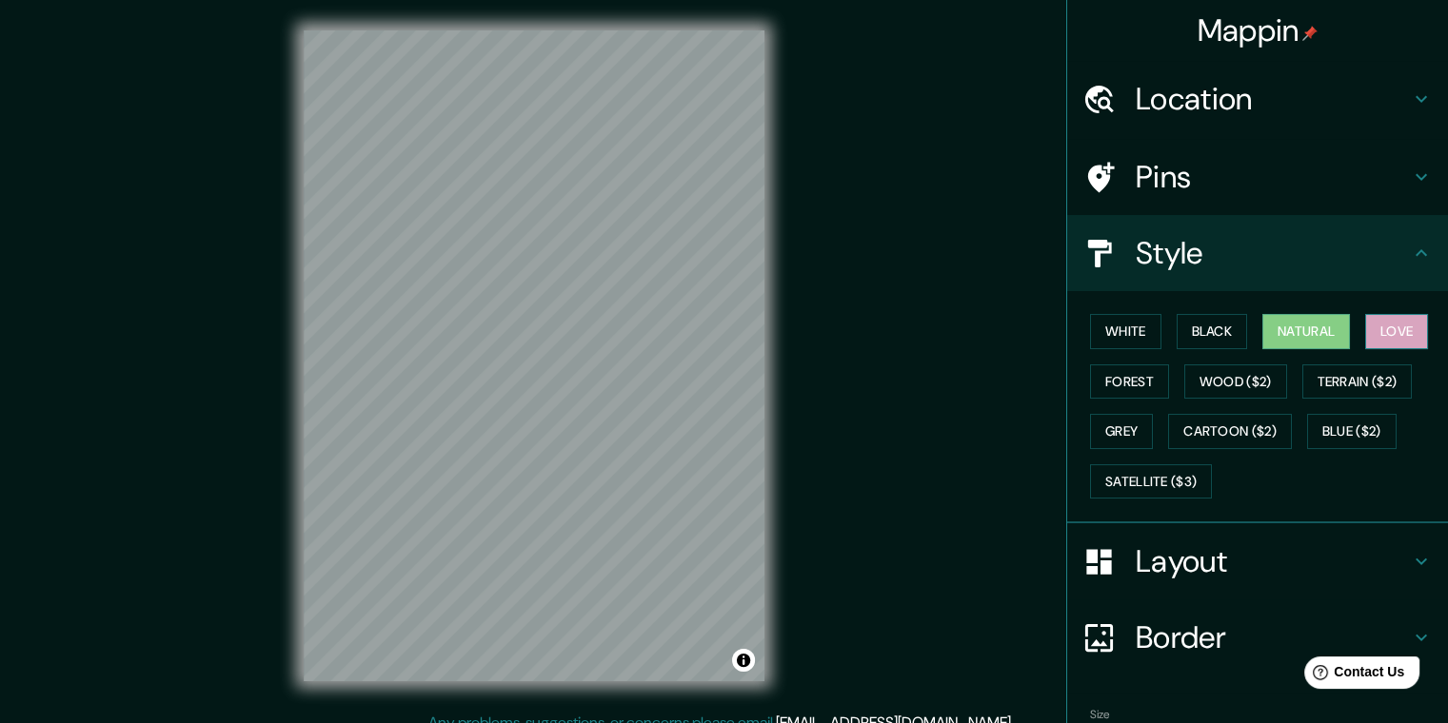 The width and height of the screenshot is (1448, 723). I want to click on div: Pins, so click(1257, 177).